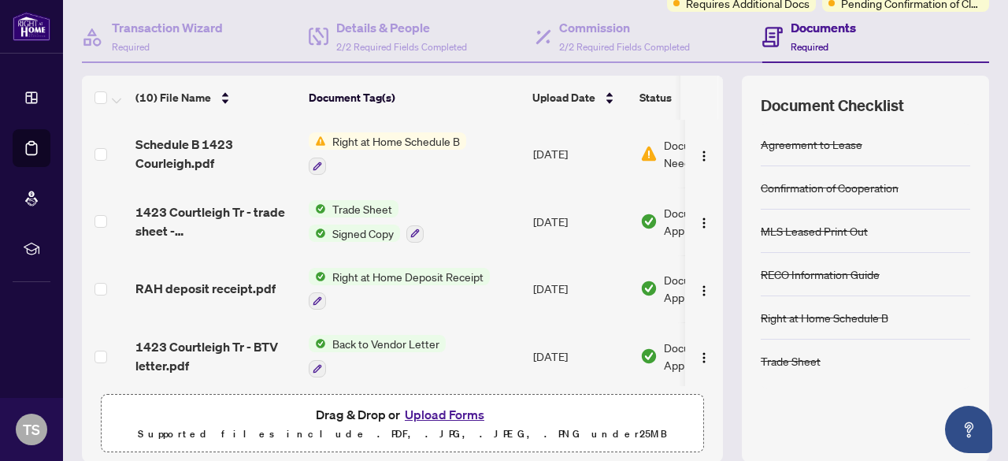 This screenshot has width=1008, height=461. What do you see at coordinates (366, 221) in the screenshot?
I see `button: Status IconTrade SheetStatus IconSigned Copy` at bounding box center [366, 221].